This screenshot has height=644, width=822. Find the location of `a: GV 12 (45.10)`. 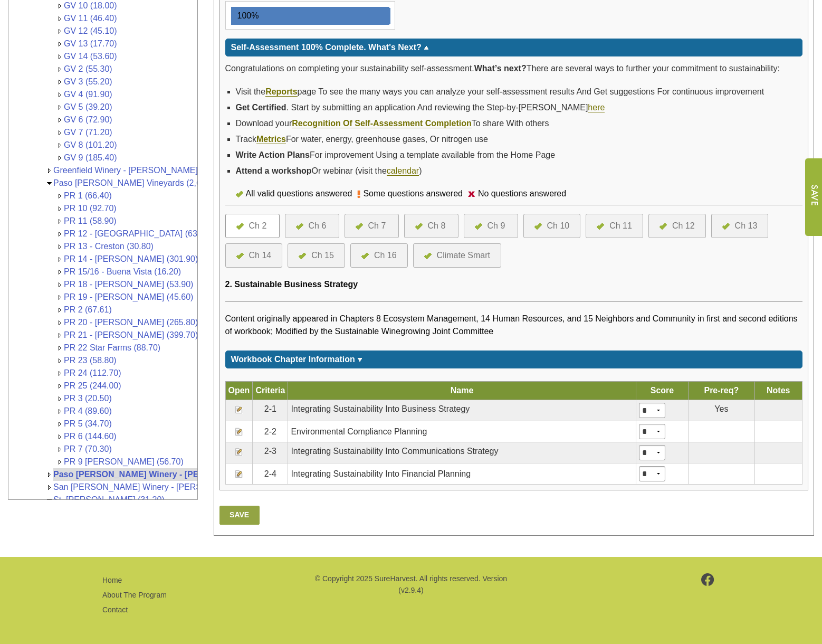

a: GV 12 (45.10) is located at coordinates (90, 31).